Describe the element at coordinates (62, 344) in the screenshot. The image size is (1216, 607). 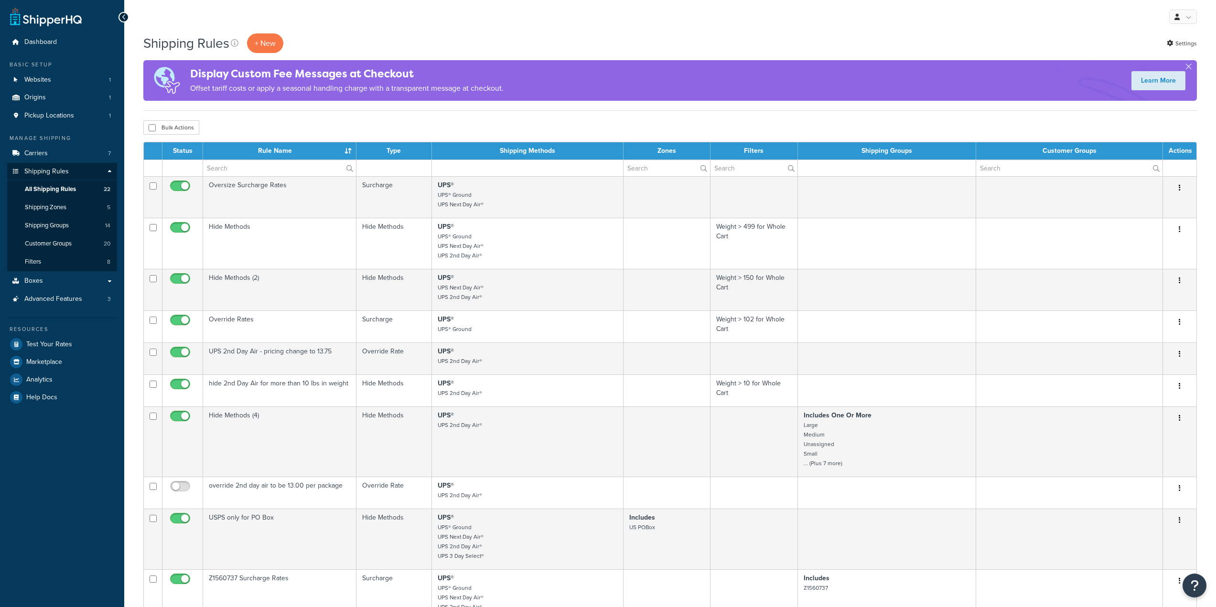
I see `li: Test Your Rates` at that location.